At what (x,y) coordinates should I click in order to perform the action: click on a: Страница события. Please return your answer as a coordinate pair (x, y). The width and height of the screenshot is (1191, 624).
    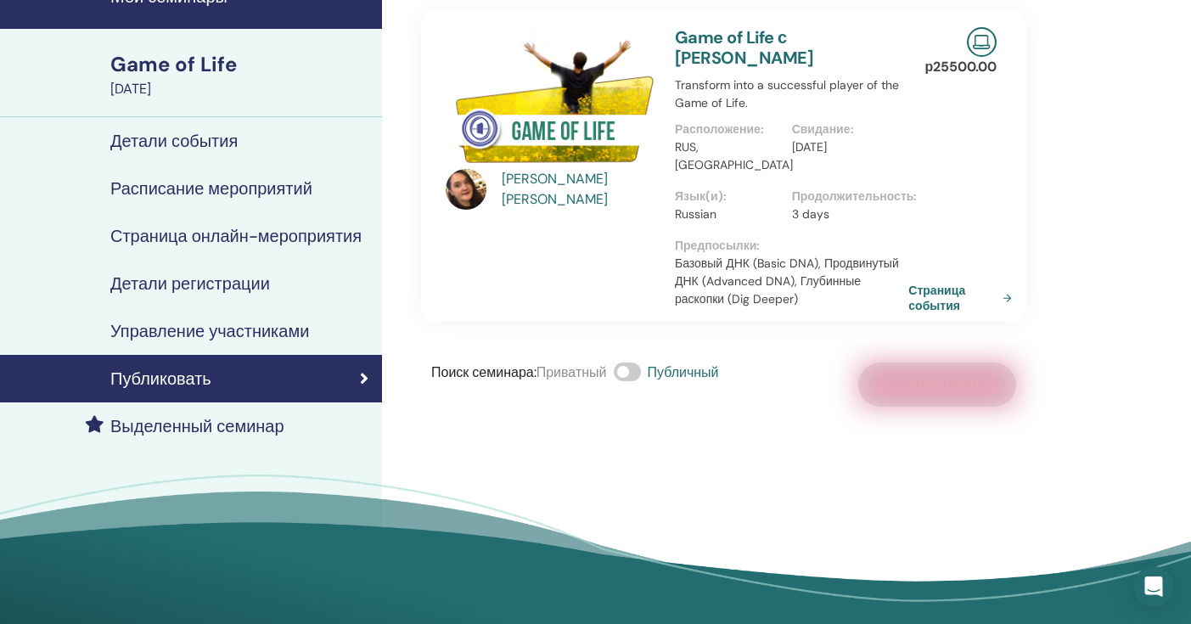
    Looking at the image, I should click on (964, 298).